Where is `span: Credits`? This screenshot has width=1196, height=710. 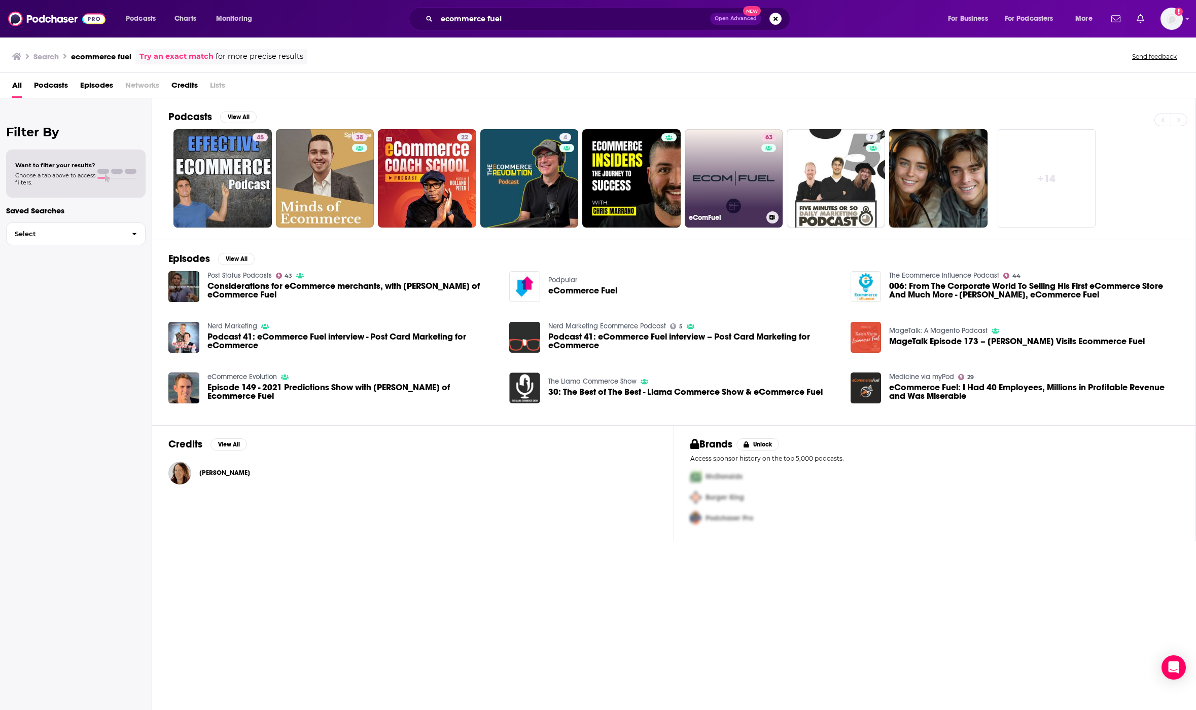
span: Credits is located at coordinates (185, 87).